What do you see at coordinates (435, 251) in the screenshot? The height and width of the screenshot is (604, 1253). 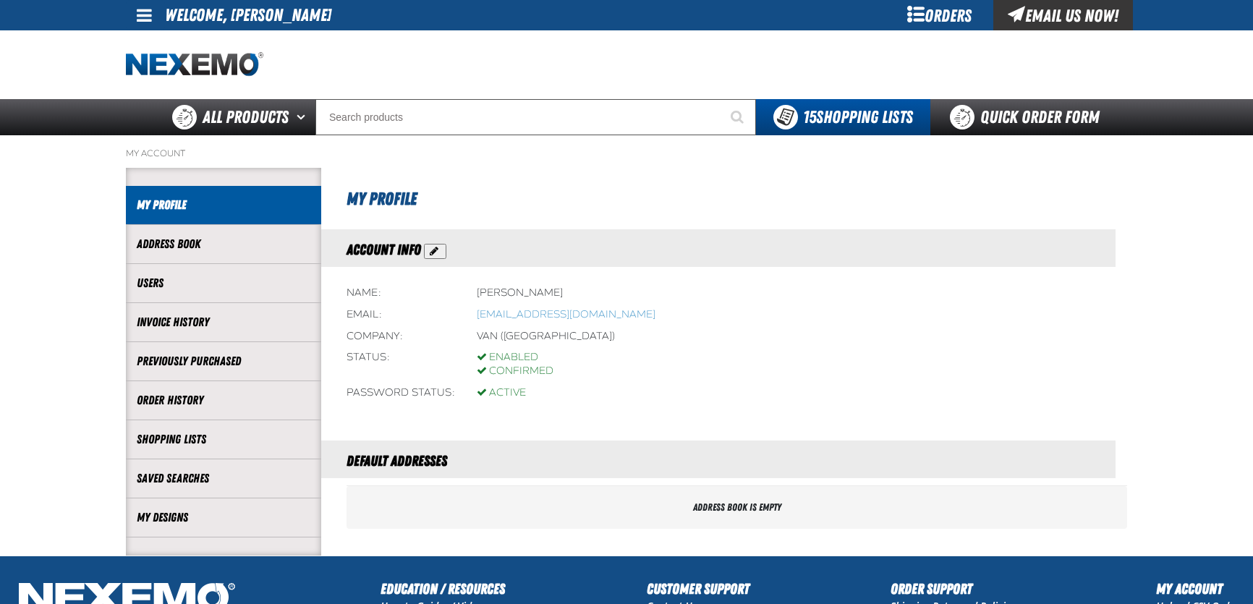 I see `button: Action Edit Account Information` at bounding box center [435, 251].